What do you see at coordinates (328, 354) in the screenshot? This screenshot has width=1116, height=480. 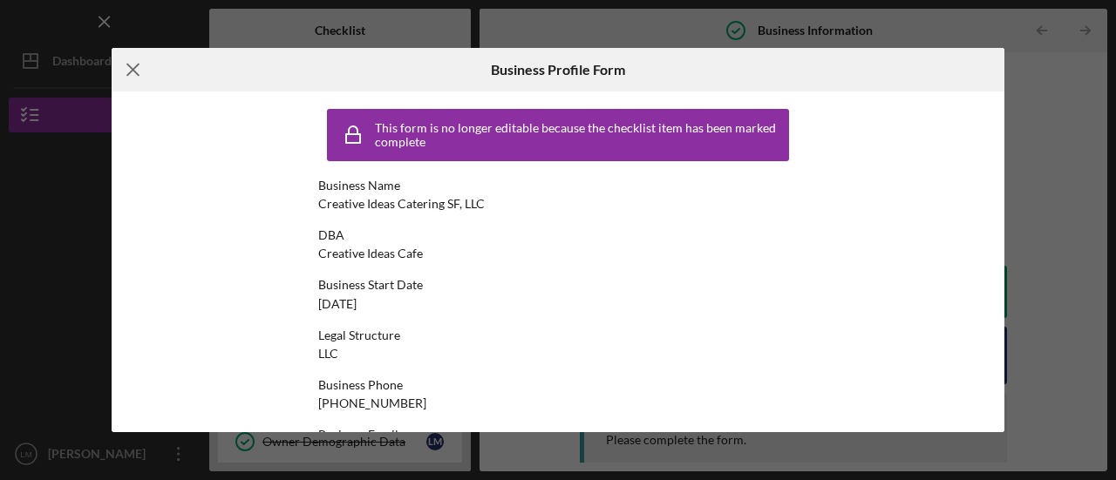 I see `div: LLC` at bounding box center [328, 354].